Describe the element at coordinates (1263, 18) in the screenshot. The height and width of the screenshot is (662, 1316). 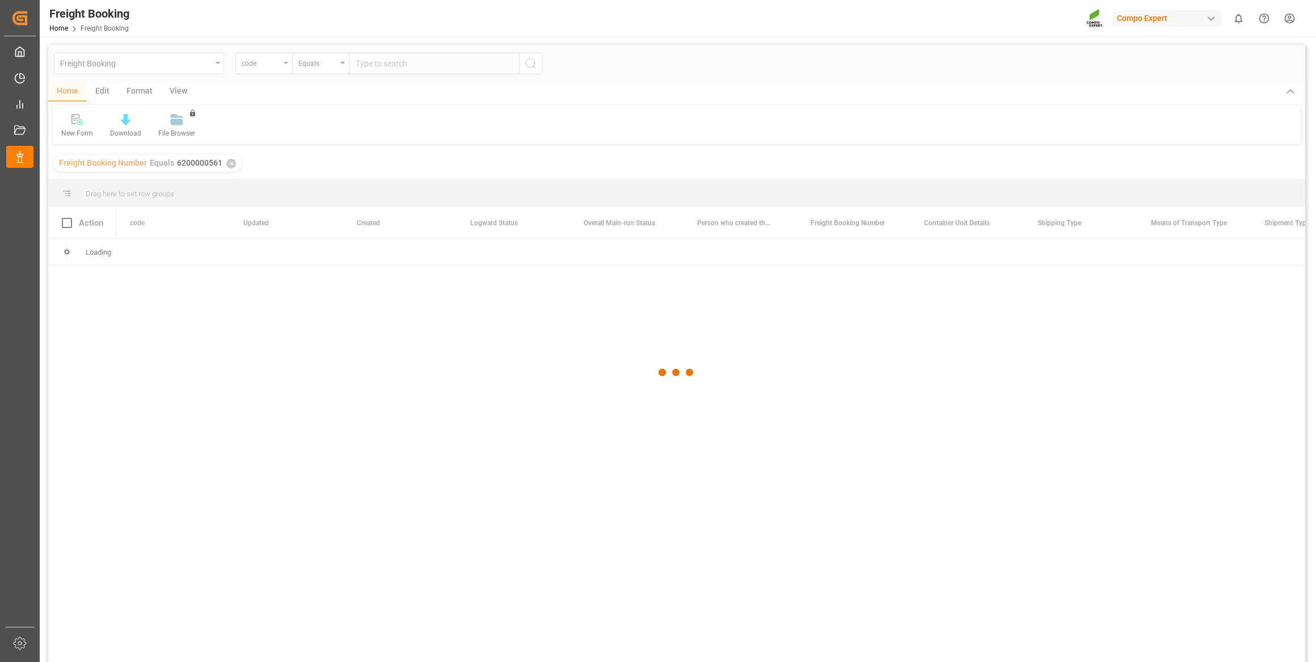
I see `button: Help Center` at that location.